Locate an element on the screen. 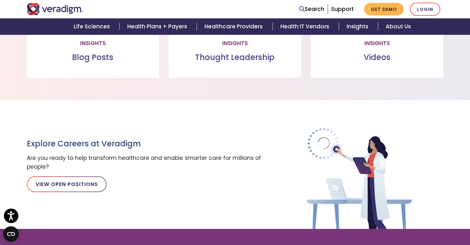 The image size is (470, 245). a: Search is located at coordinates (312, 9).